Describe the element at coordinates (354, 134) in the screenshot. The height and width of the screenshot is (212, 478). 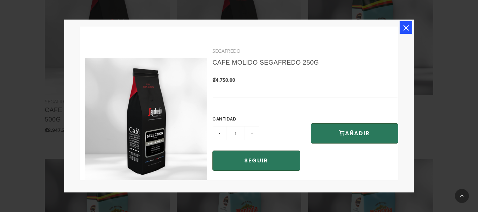
I see `button: AÑADIR` at that location.